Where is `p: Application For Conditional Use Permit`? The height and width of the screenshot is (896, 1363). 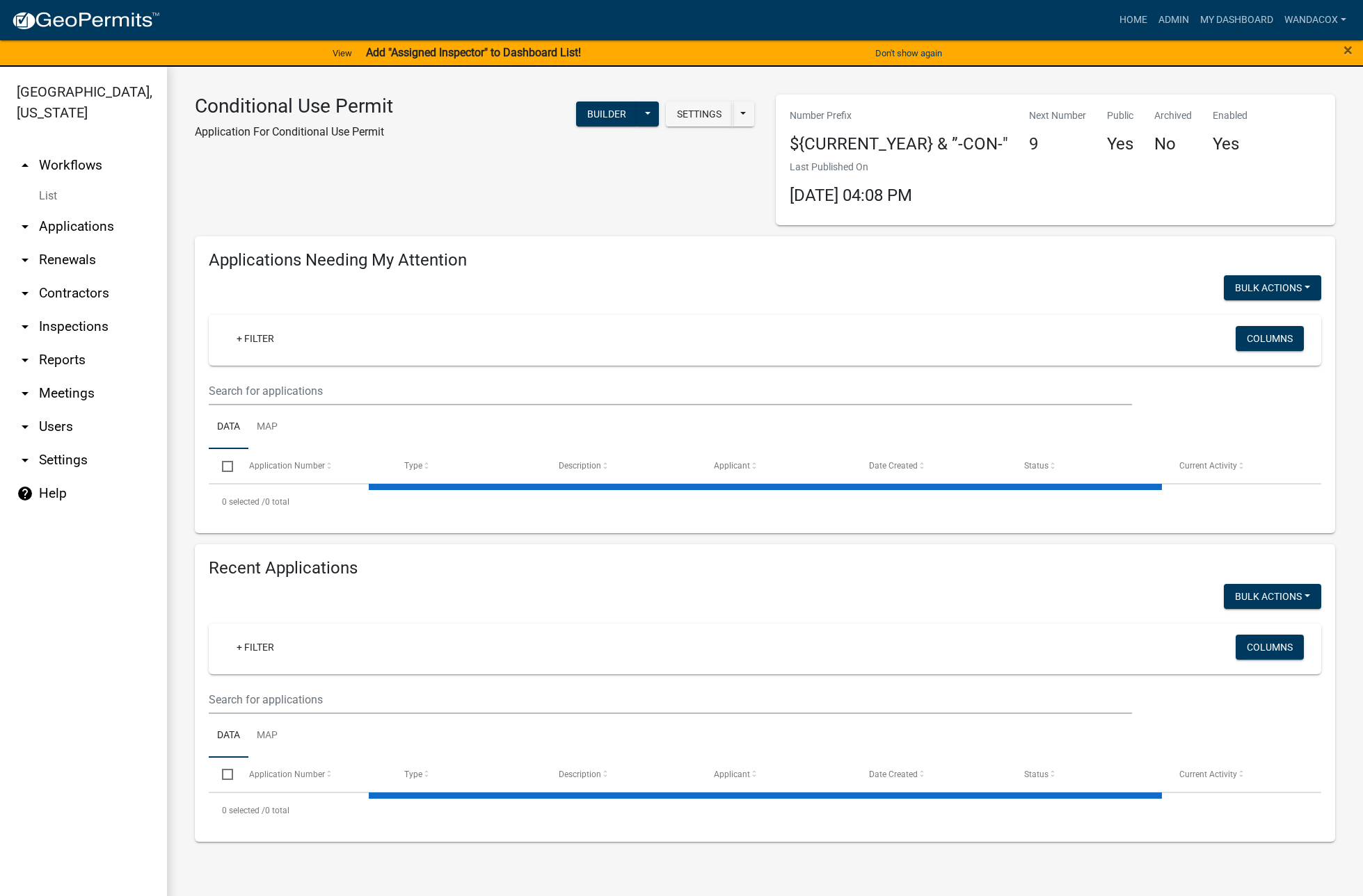
p: Application For Conditional Use Permit is located at coordinates (294, 133).